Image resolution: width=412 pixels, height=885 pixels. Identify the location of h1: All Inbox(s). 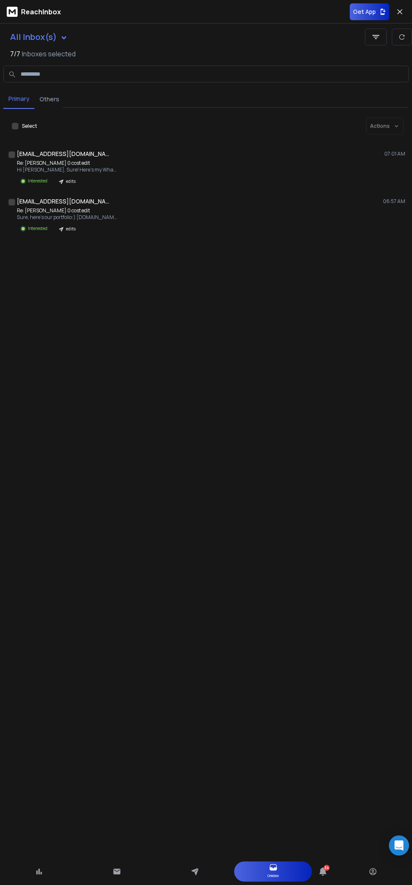
(33, 37).